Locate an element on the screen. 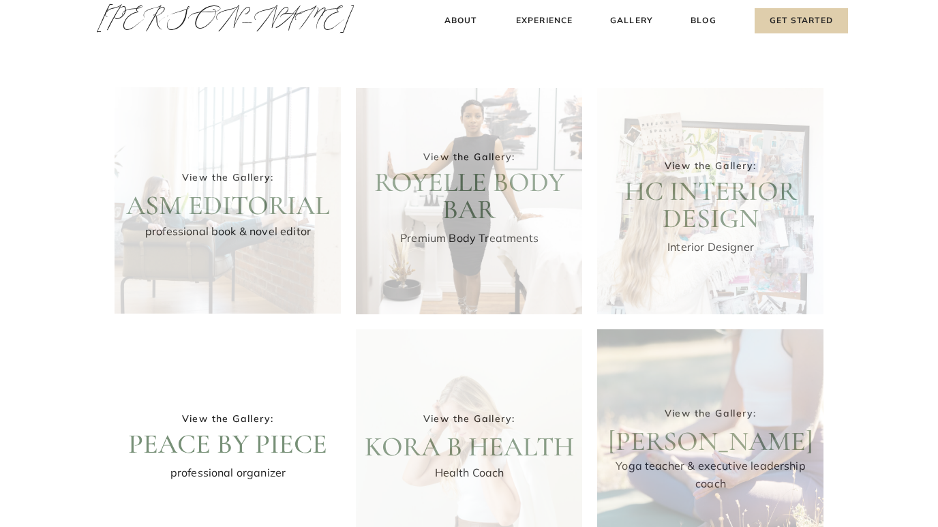 The width and height of the screenshot is (938, 527). a: Gallery is located at coordinates (631, 20).